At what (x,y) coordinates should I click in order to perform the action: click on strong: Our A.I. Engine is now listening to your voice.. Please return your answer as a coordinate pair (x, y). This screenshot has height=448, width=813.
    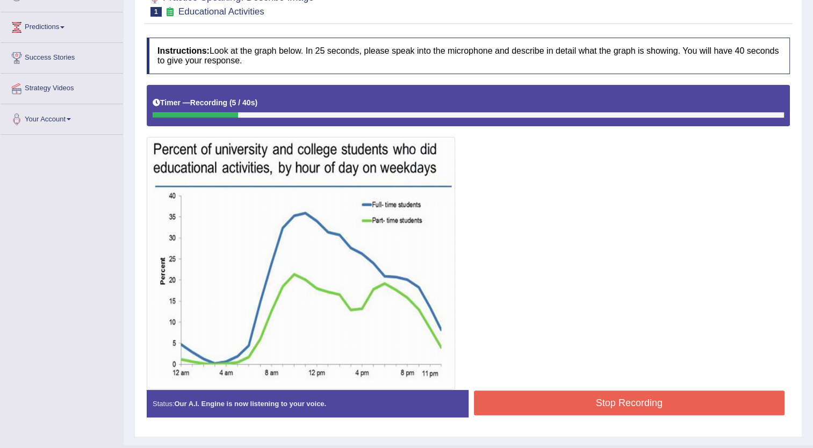
    Looking at the image, I should click on (250, 404).